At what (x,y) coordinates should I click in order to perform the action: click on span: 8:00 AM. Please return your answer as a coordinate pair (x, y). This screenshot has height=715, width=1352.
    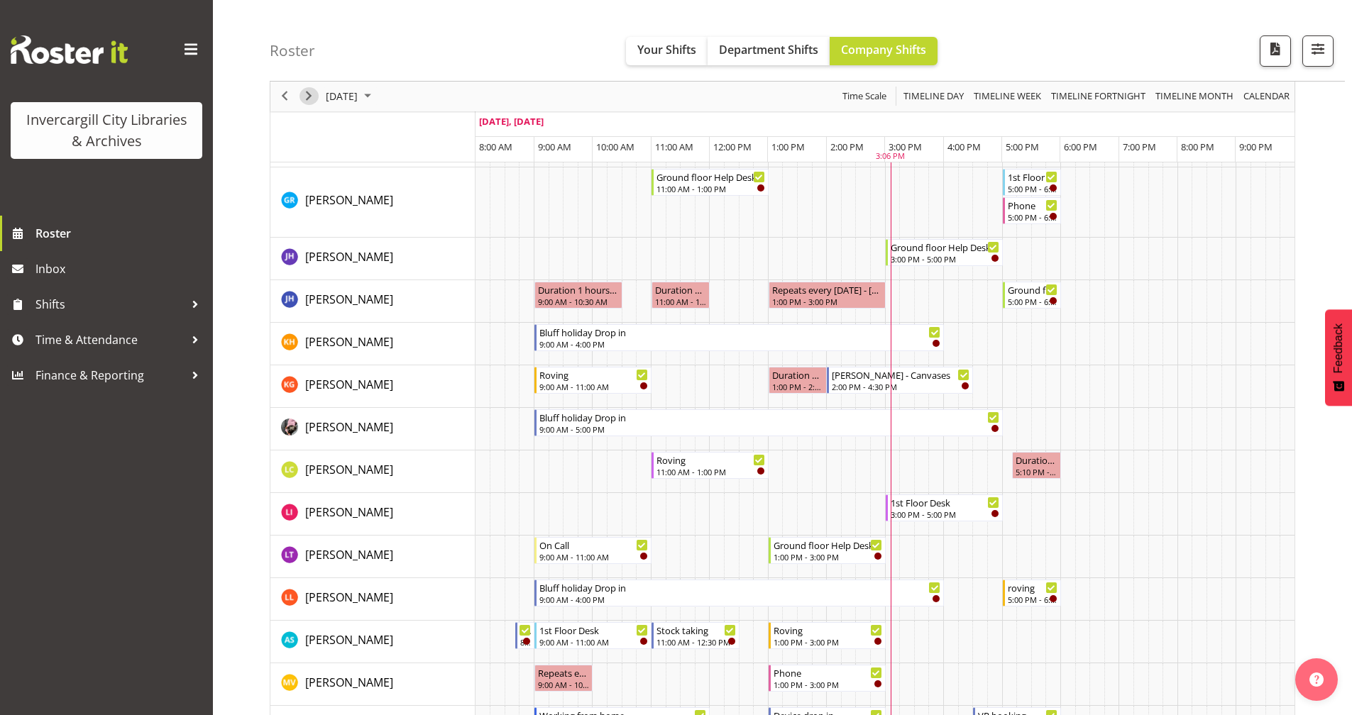
    Looking at the image, I should click on (495, 147).